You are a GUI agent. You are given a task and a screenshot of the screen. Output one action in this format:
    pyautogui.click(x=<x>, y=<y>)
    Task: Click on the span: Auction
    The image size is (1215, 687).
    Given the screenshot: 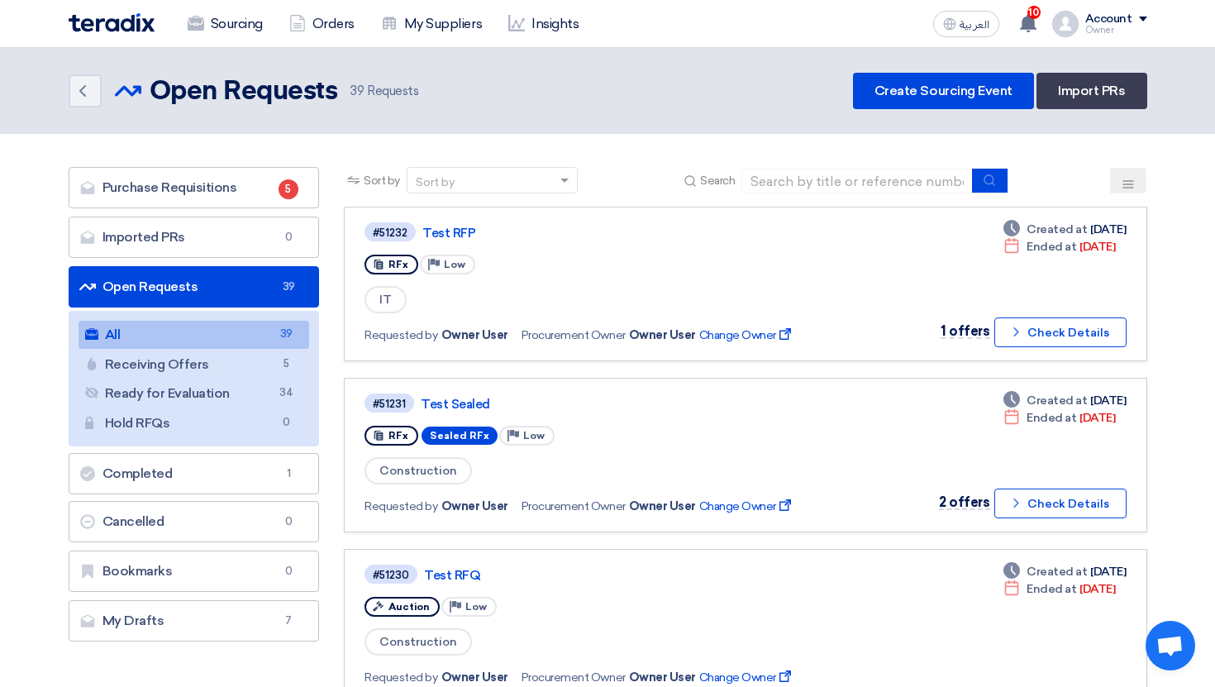 What is the action you would take?
    pyautogui.click(x=409, y=607)
    